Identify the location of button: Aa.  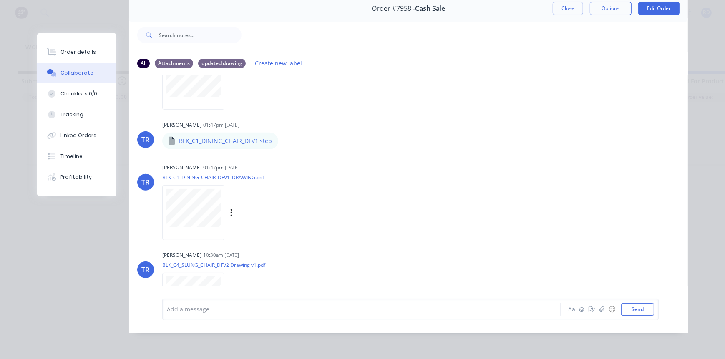
(572, 310).